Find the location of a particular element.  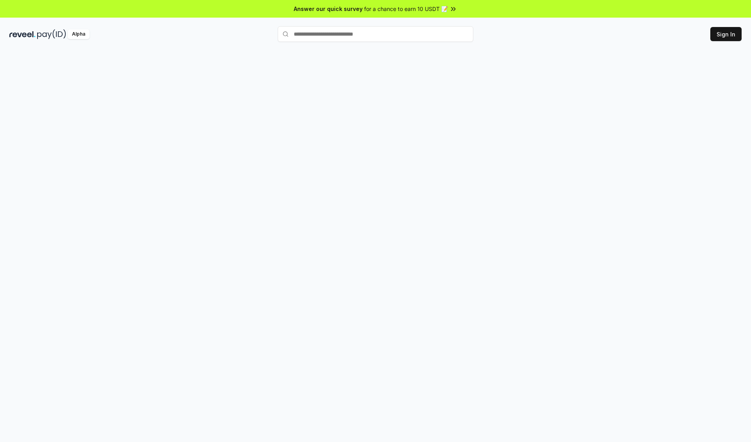

img: reveel_dark is located at coordinates (22, 34).